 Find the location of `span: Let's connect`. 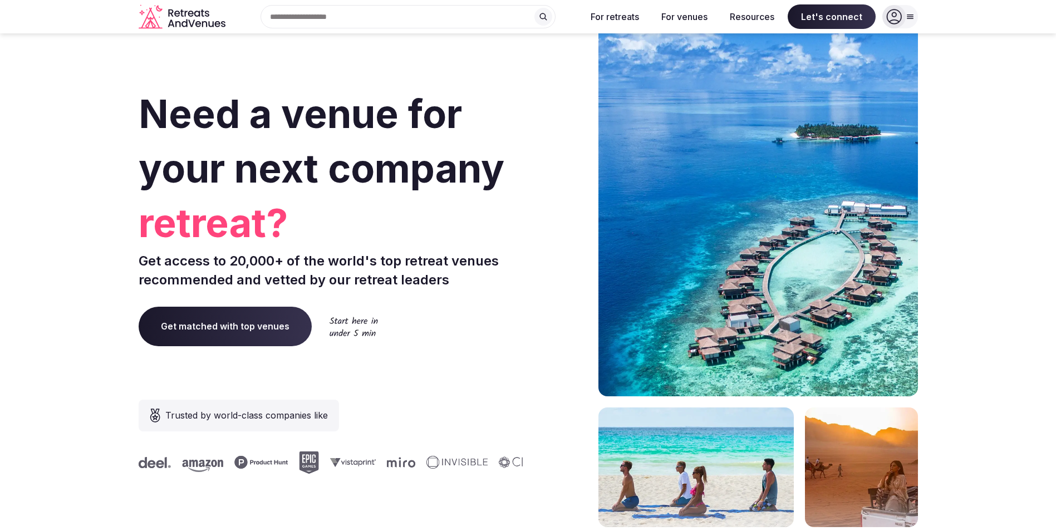

span: Let's connect is located at coordinates (832, 17).